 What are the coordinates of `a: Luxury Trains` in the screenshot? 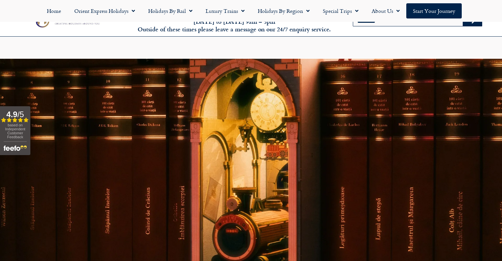 It's located at (225, 11).